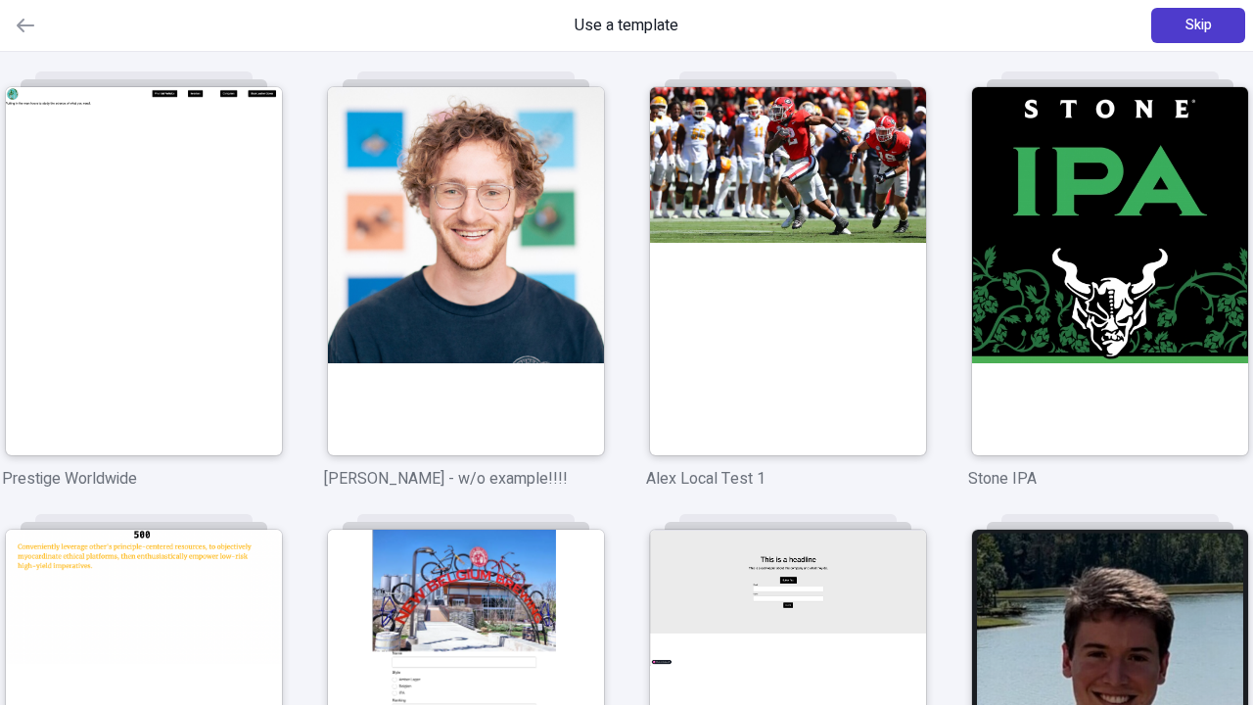  I want to click on span: Skip, so click(1198, 25).